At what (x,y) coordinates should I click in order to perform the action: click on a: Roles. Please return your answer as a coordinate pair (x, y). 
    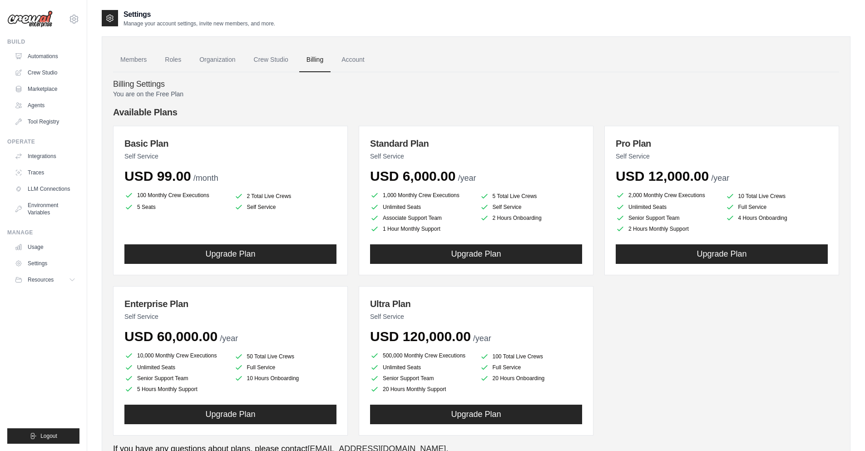
    Looking at the image, I should click on (173, 60).